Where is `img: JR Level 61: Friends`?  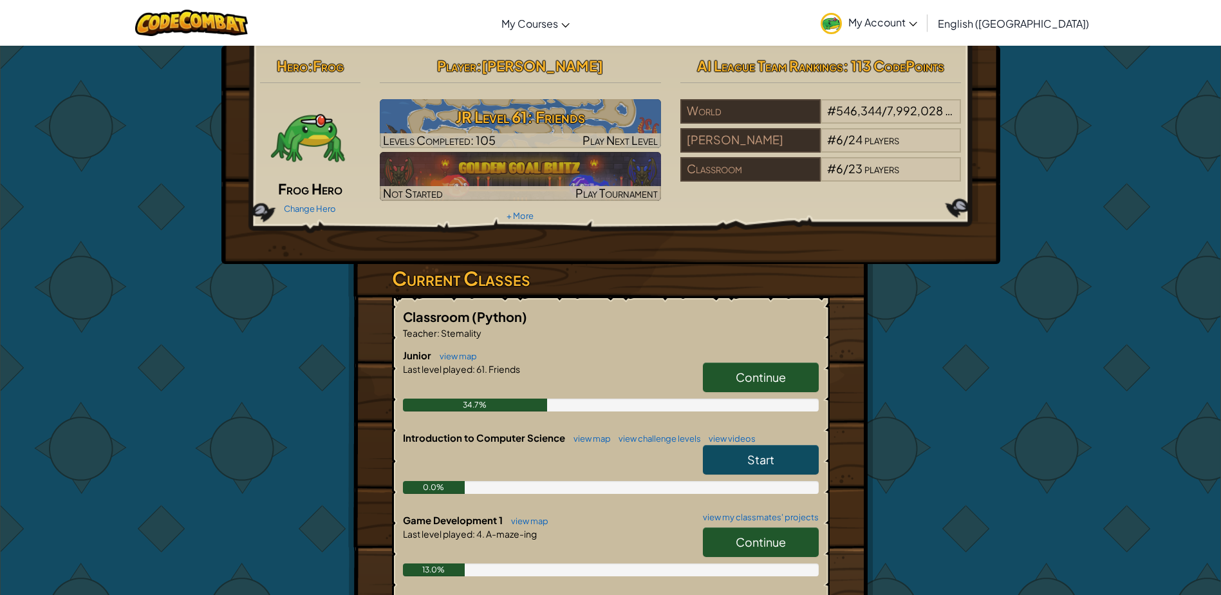 img: JR Level 61: Friends is located at coordinates (520, 124).